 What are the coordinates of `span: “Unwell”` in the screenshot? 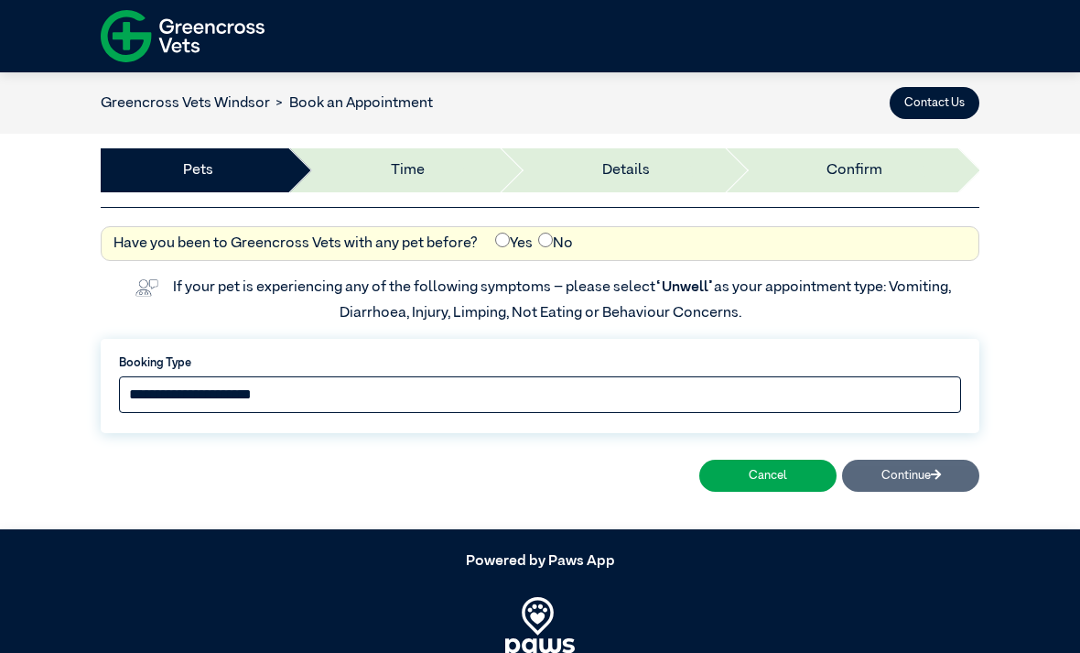 It's located at (685, 287).